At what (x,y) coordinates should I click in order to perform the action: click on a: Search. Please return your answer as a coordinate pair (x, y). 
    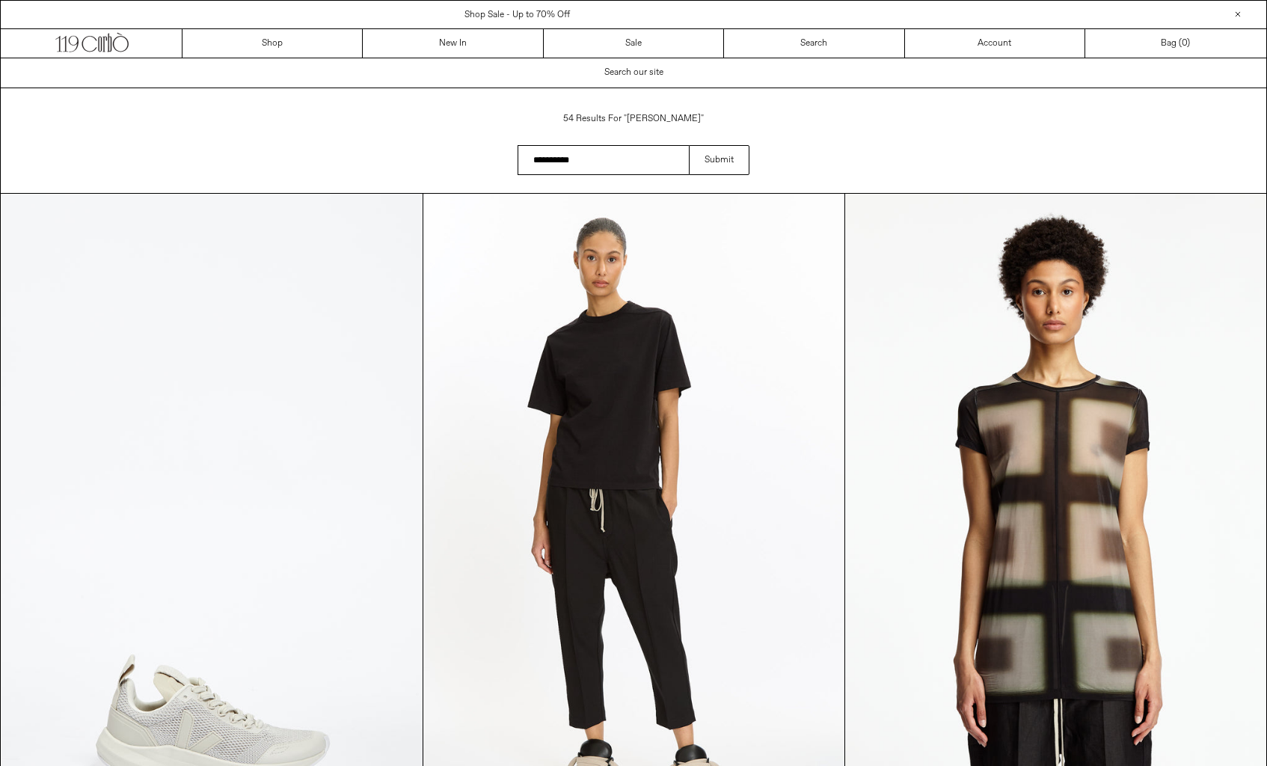
    Looking at the image, I should click on (814, 43).